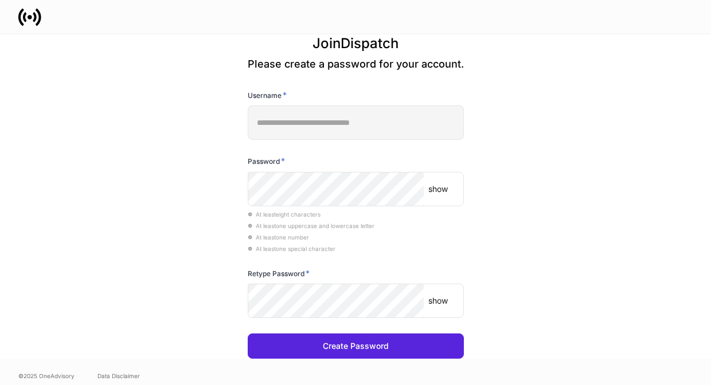 The image size is (711, 385). I want to click on h6: Username, so click(267, 95).